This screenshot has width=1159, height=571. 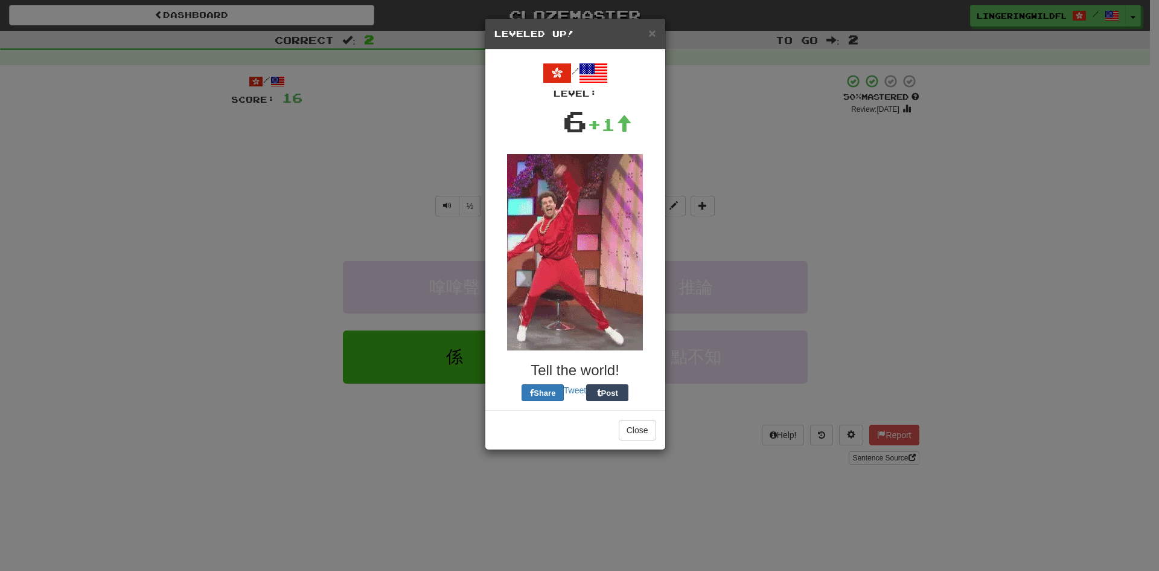 I want to click on h5: Leveled Up!, so click(x=575, y=34).